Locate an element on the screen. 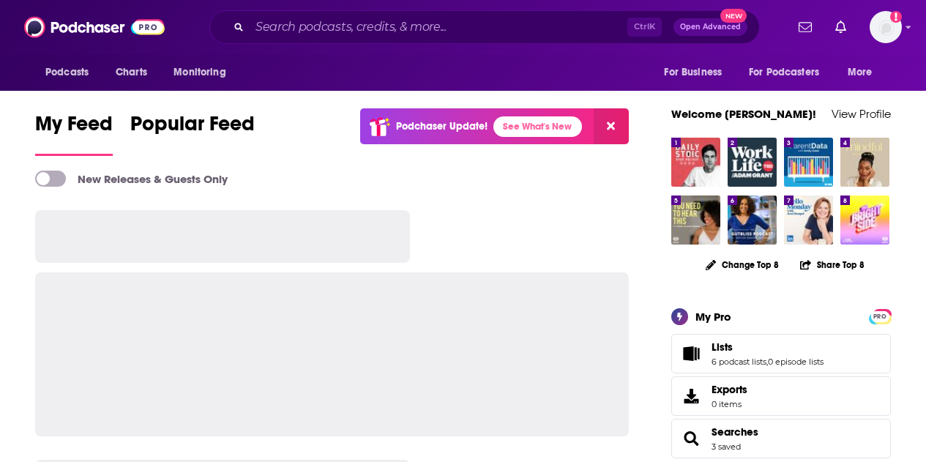 The height and width of the screenshot is (462, 926). a: Hello Monday with Jessi Hempel is located at coordinates (808, 220).